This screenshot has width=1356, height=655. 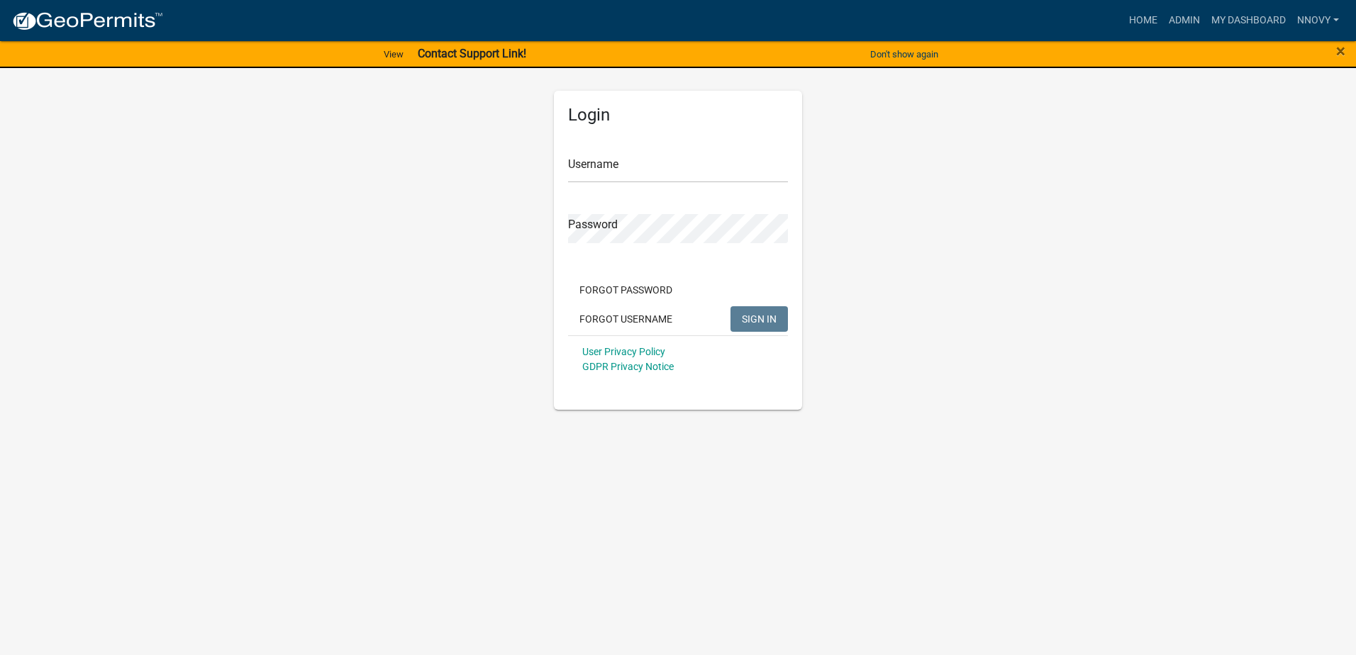 I want to click on span: SIGN IN, so click(x=759, y=318).